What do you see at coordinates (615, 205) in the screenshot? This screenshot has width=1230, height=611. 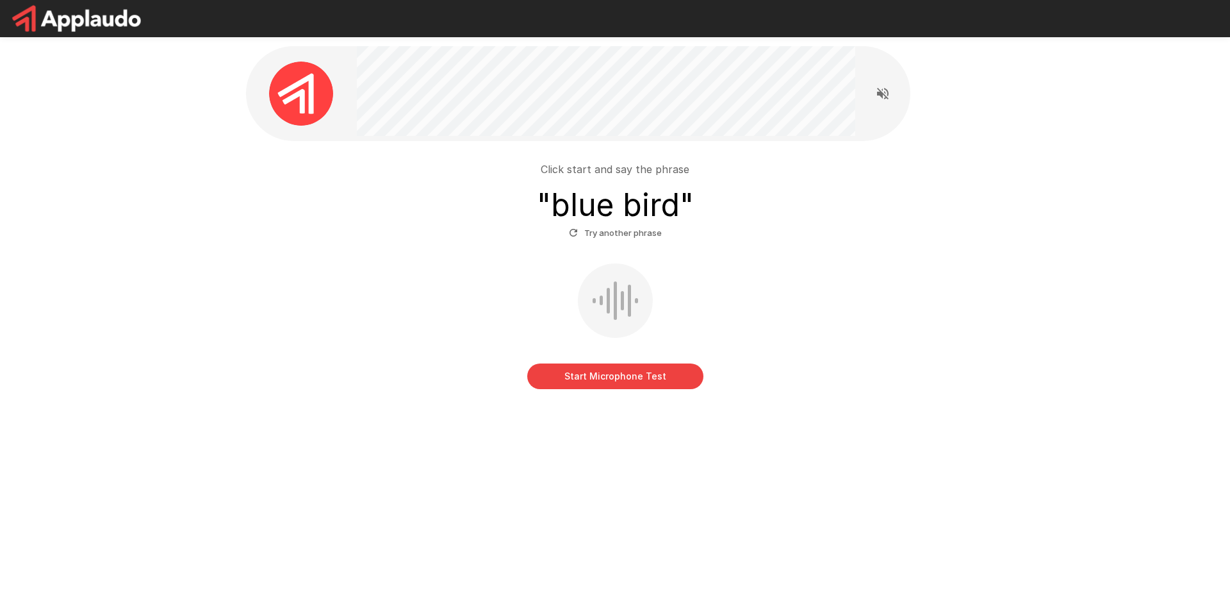 I see `h3: " blue bird "` at bounding box center [615, 205].